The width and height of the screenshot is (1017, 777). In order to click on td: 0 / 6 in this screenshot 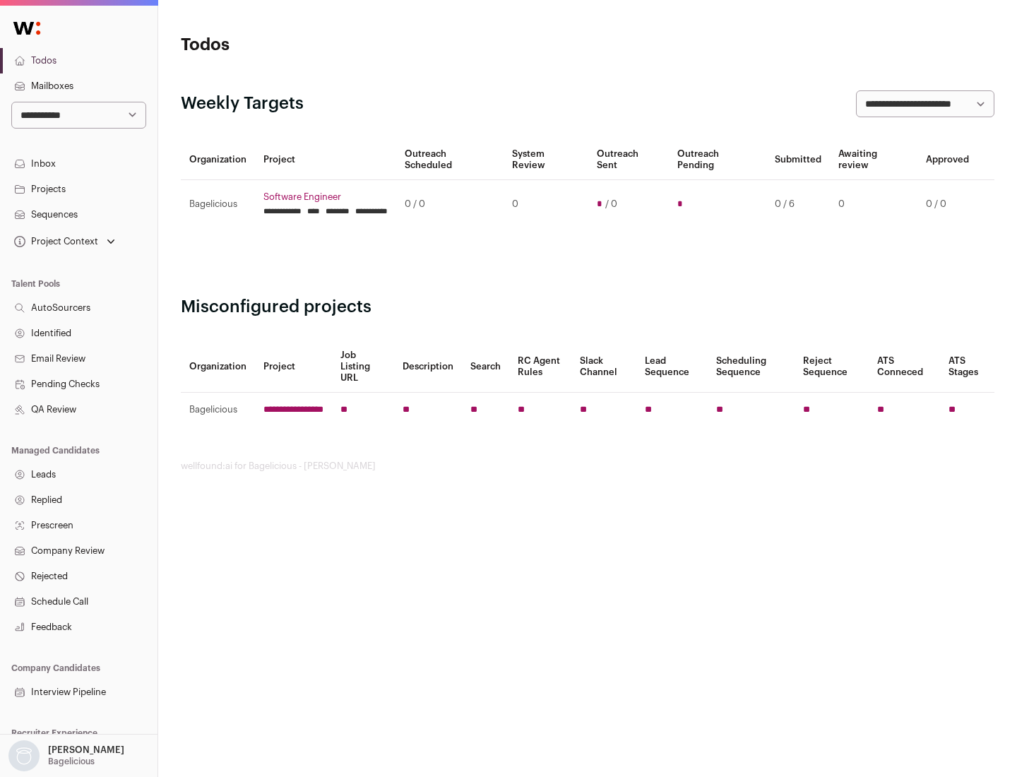, I will do `click(798, 204)`.